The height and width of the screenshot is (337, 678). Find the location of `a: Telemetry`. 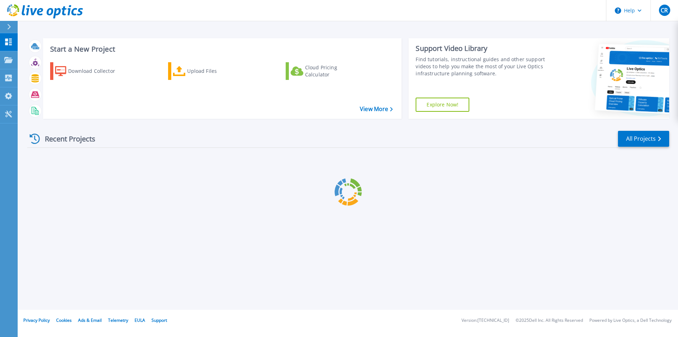

a: Telemetry is located at coordinates (118, 320).